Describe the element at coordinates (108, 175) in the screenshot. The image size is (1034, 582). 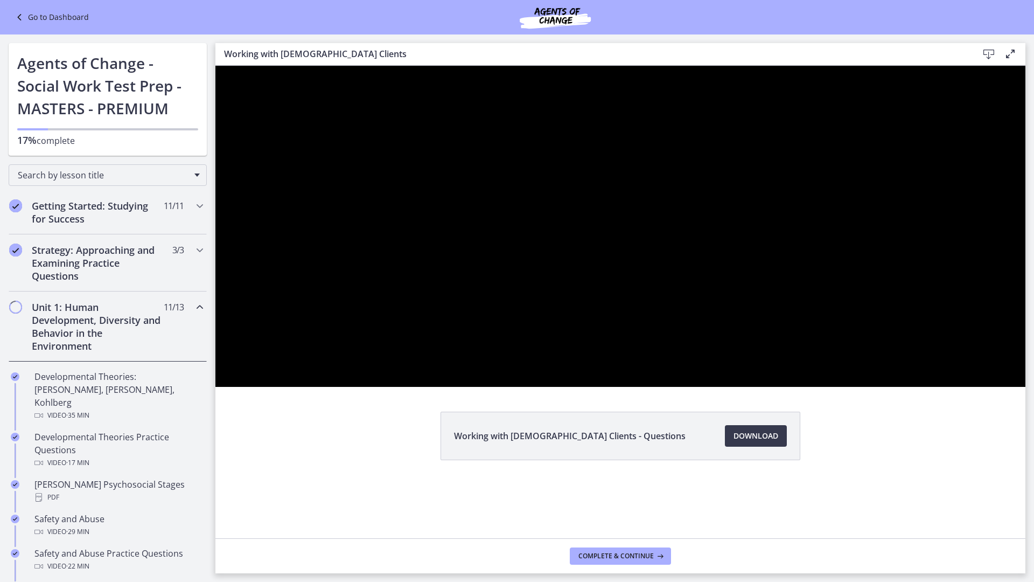
I see `div: Search by lesson title` at that location.